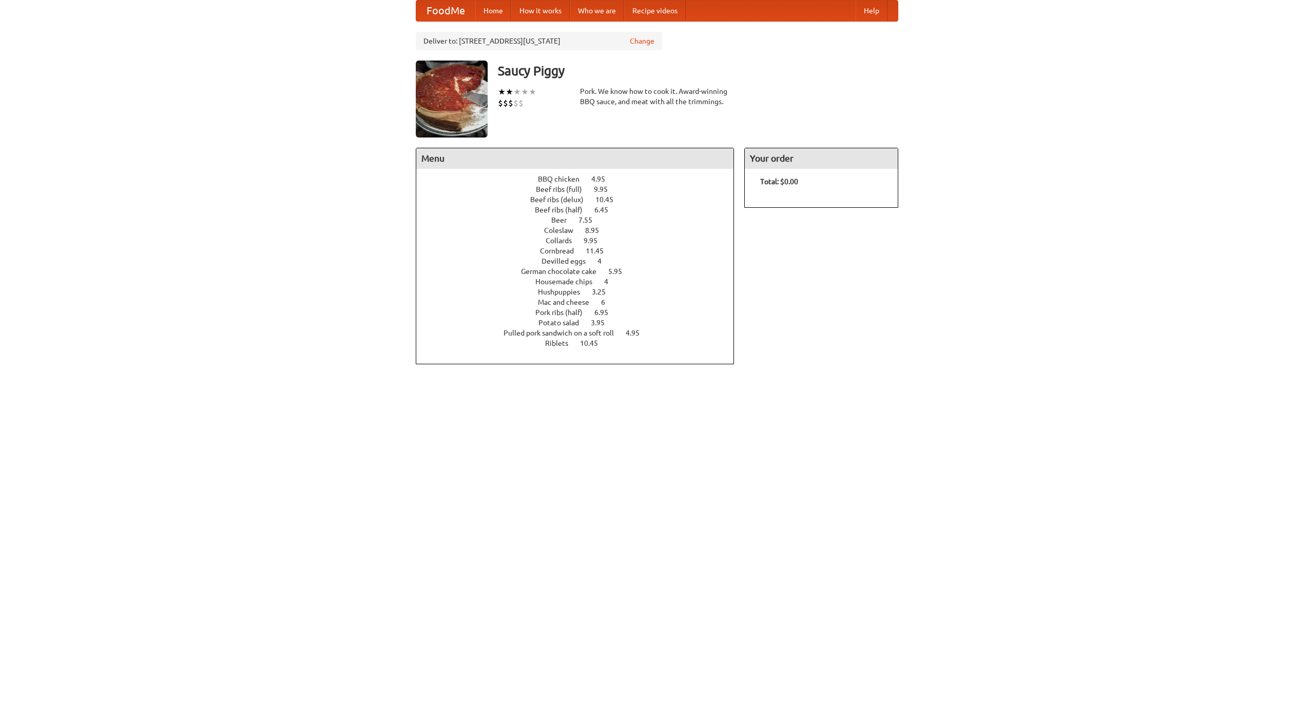 The height and width of the screenshot is (726, 1314). Describe the element at coordinates (575, 159) in the screenshot. I see `h4: Menu` at that location.